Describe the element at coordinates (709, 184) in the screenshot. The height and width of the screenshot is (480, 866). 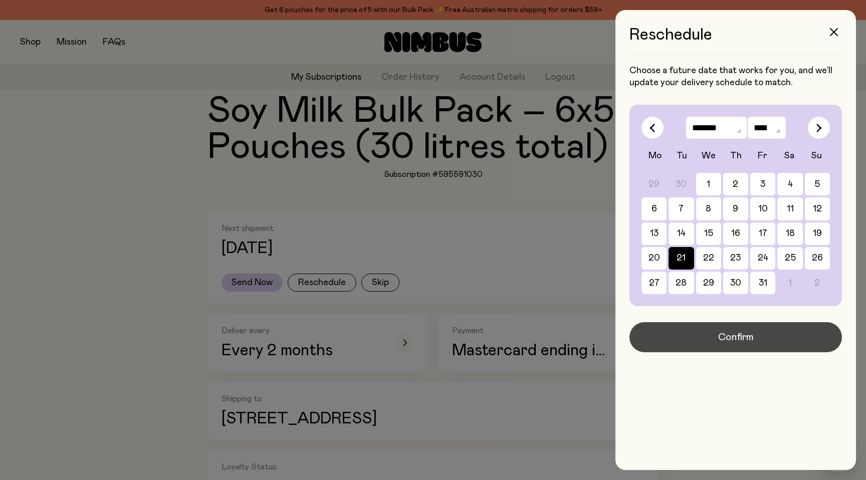
I see `button: 1` at that location.